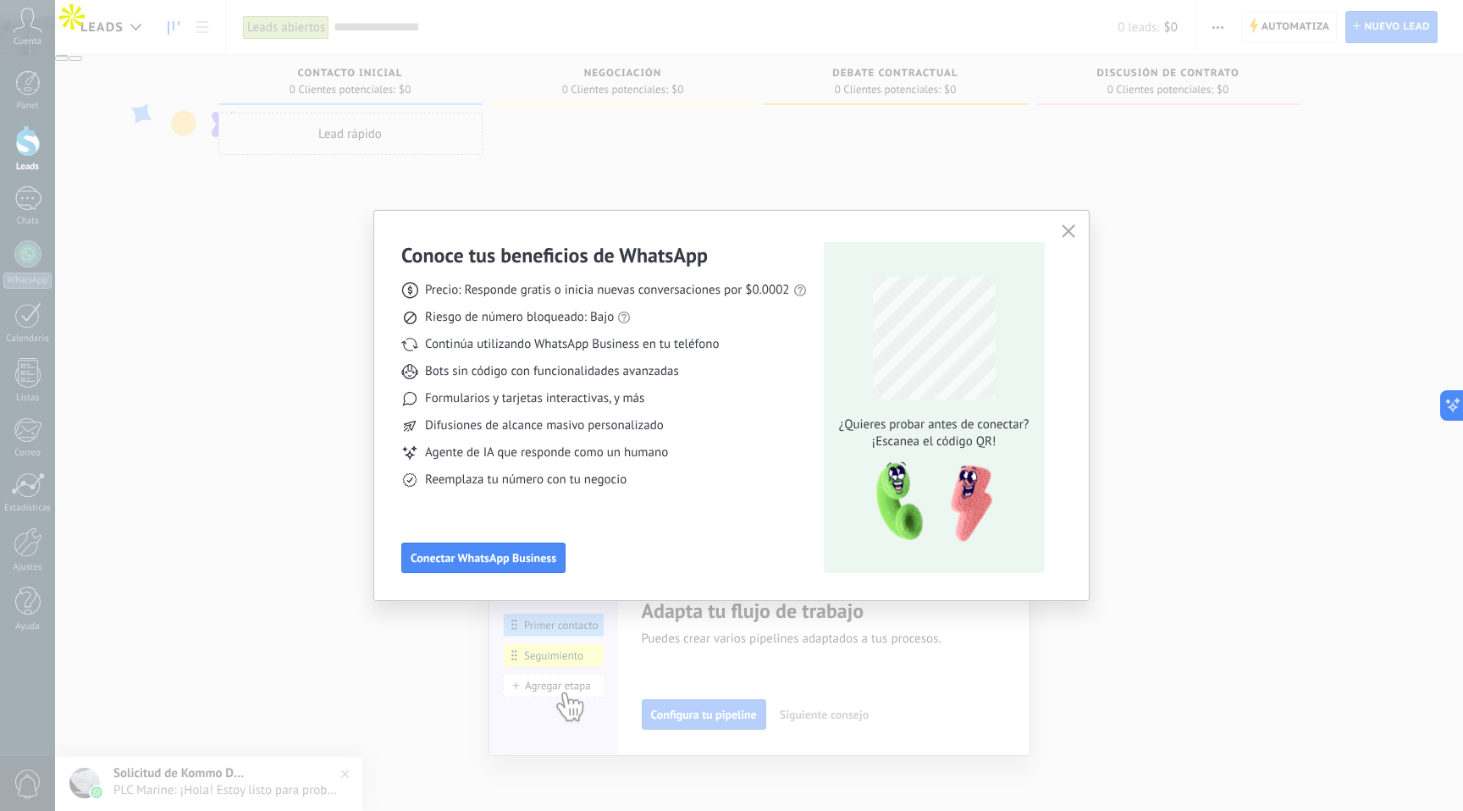 The height and width of the screenshot is (811, 1463). What do you see at coordinates (526, 480) in the screenshot?
I see `span: Reemplaza tu número con tu negocio` at bounding box center [526, 480].